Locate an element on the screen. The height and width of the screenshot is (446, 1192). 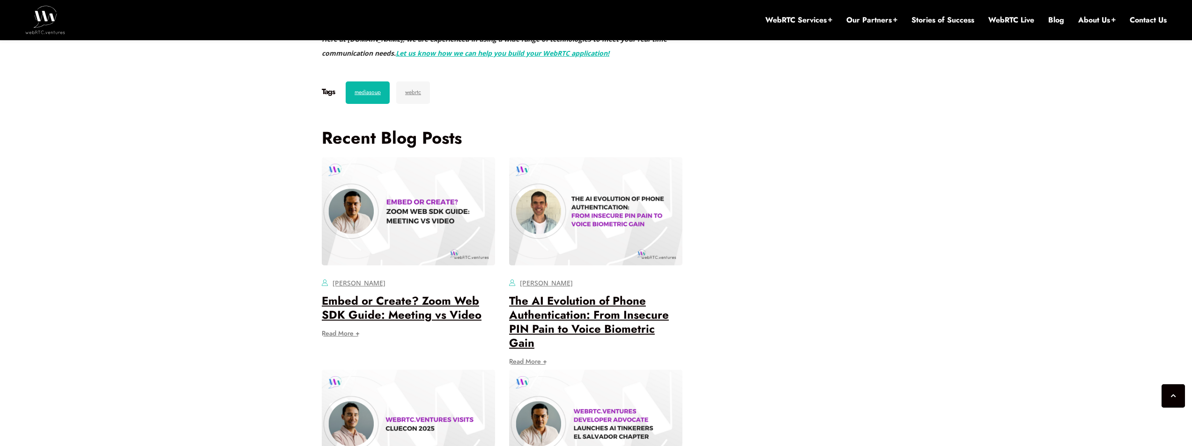
a: webrtc is located at coordinates (413, 93).